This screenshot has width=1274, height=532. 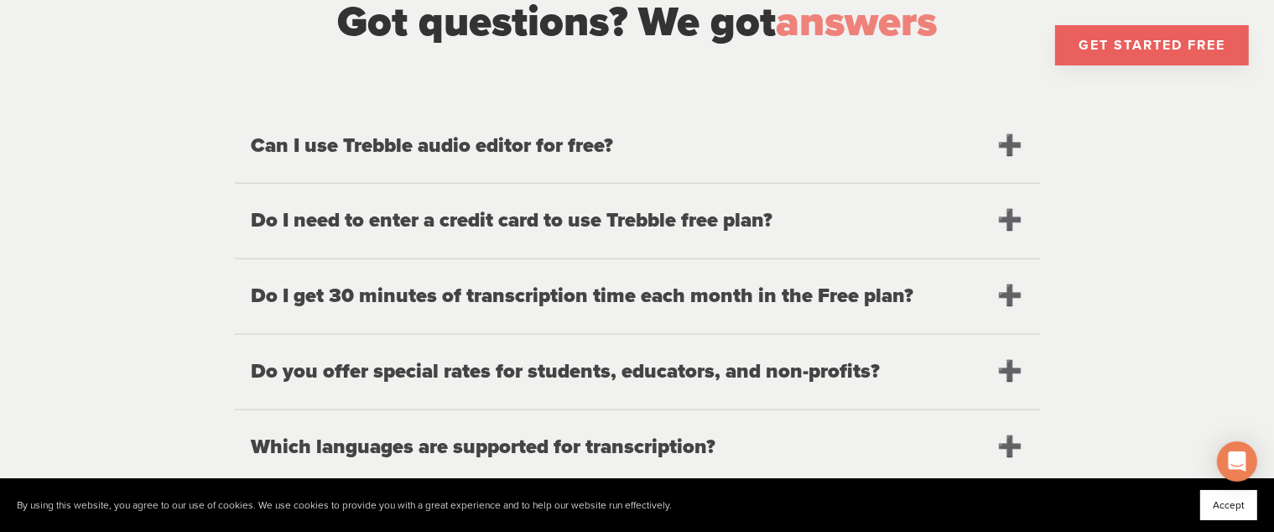 I want to click on a: GET STARTED FREE, so click(x=1152, y=45).